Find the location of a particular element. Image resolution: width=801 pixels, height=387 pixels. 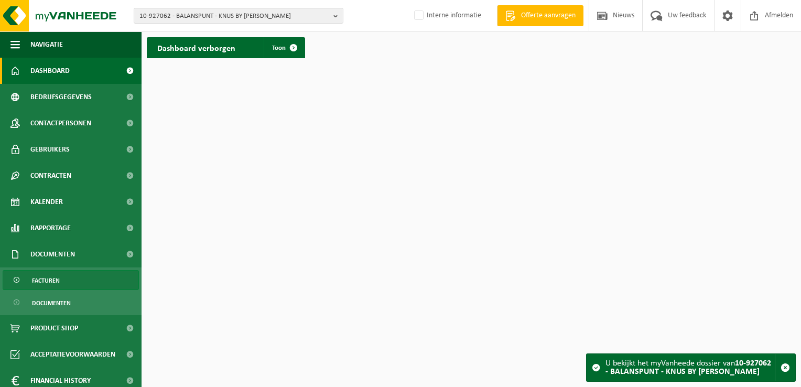

a: Offerte aanvragen is located at coordinates (540, 16).